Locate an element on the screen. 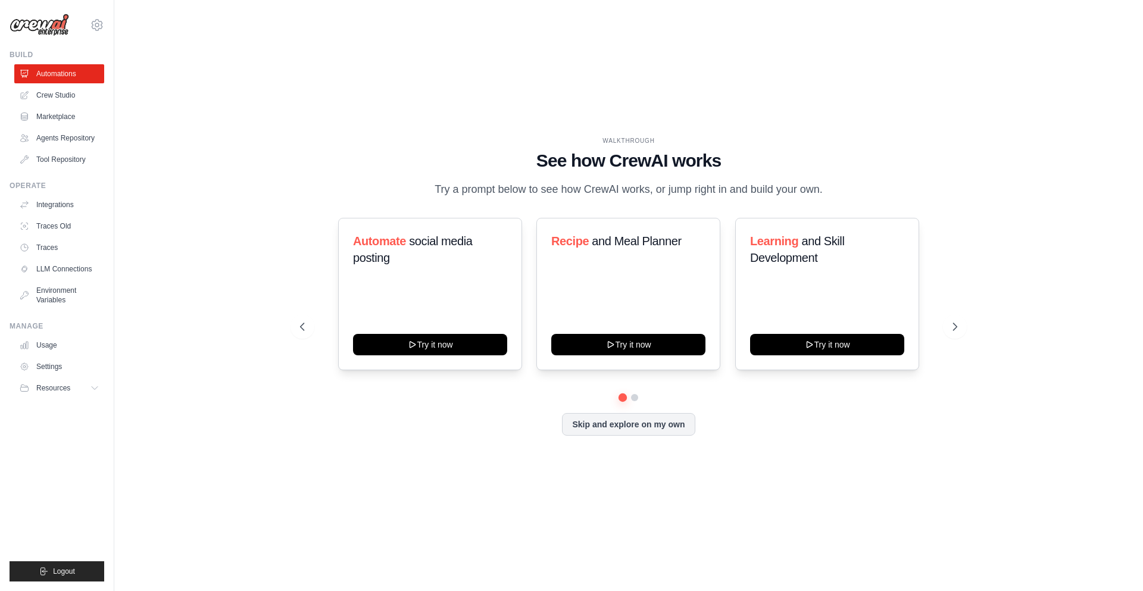  span: social media posting is located at coordinates (413, 249).